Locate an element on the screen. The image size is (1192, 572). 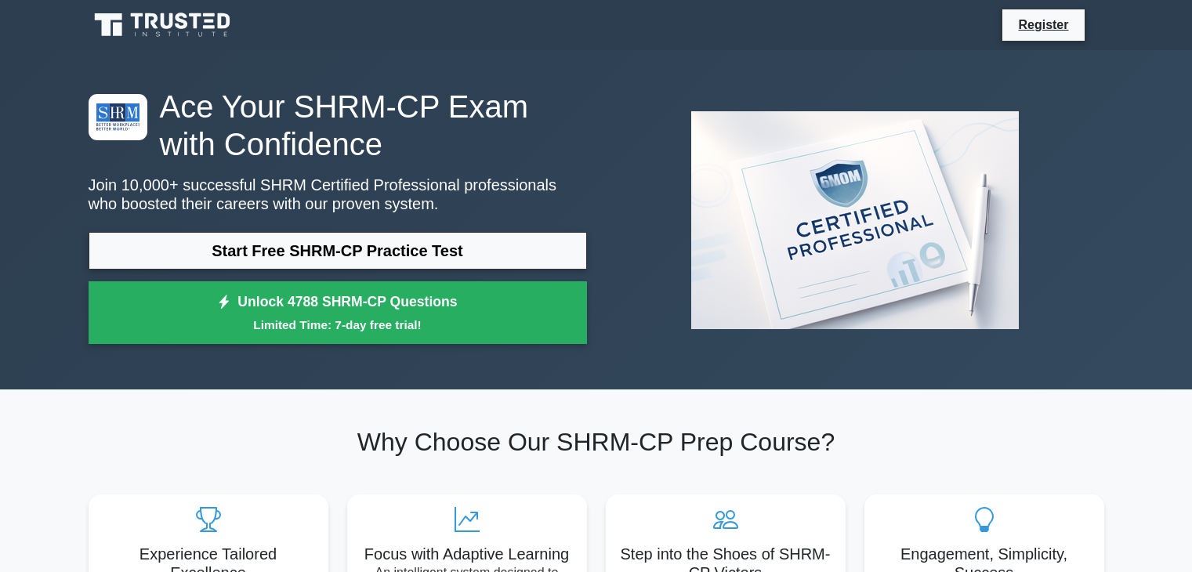
a: Start Free SHRM-CP Practice Test is located at coordinates (338, 251).